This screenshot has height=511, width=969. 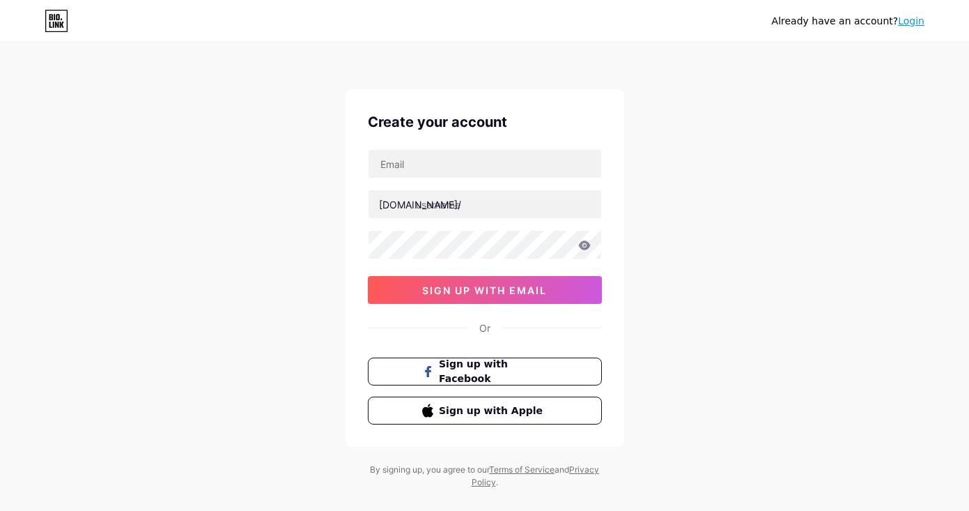 What do you see at coordinates (522, 469) in the screenshot?
I see `a: Terms of Service` at bounding box center [522, 469].